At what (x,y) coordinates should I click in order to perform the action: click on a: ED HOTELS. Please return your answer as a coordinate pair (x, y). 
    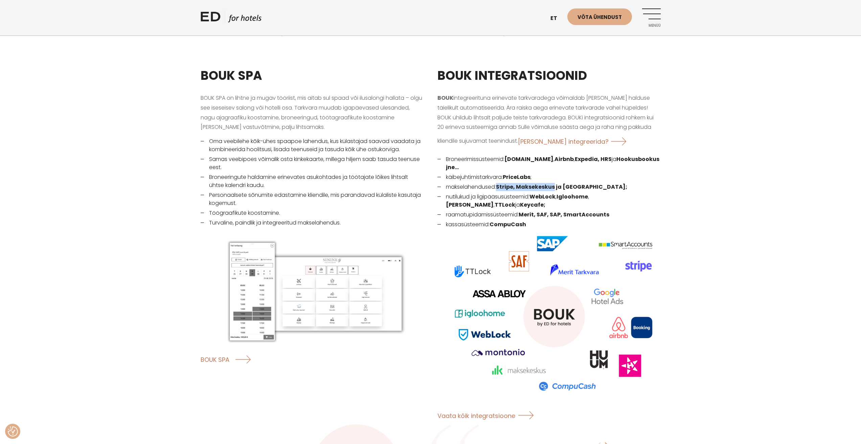
    Looking at the image, I should click on (231, 19).